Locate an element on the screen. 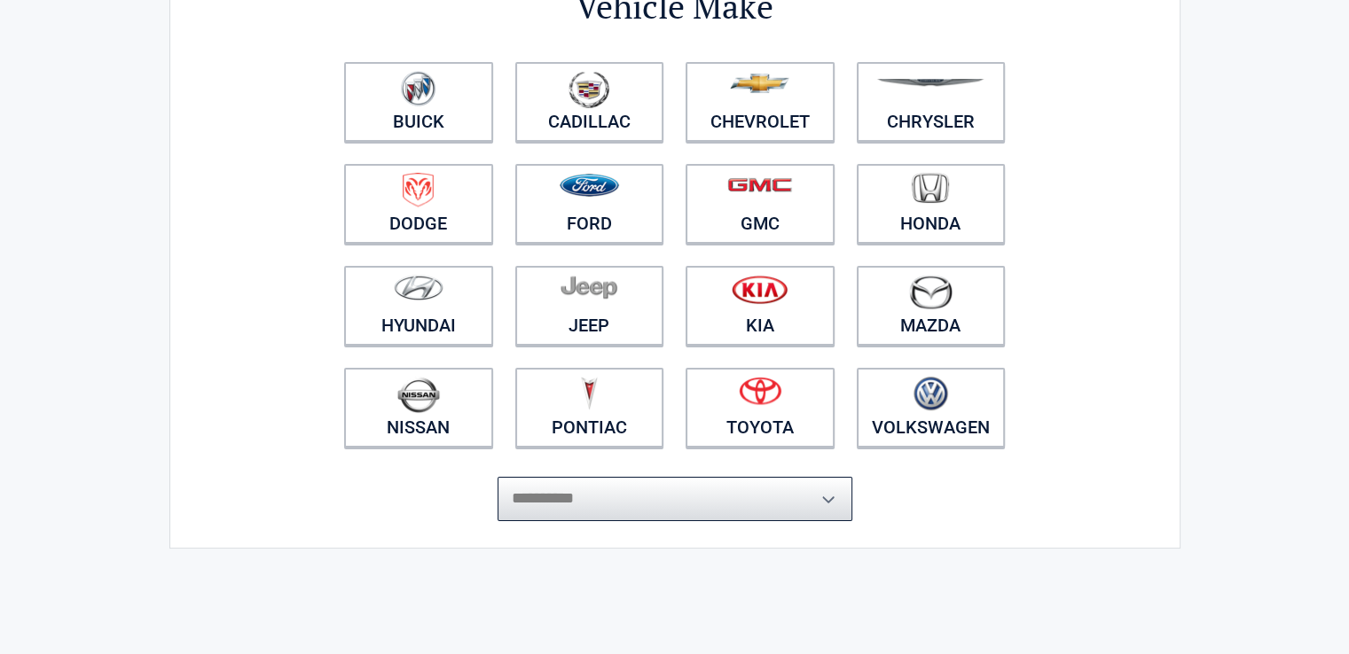 Image resolution: width=1349 pixels, height=654 pixels. a: Chevrolet is located at coordinates (760, 102).